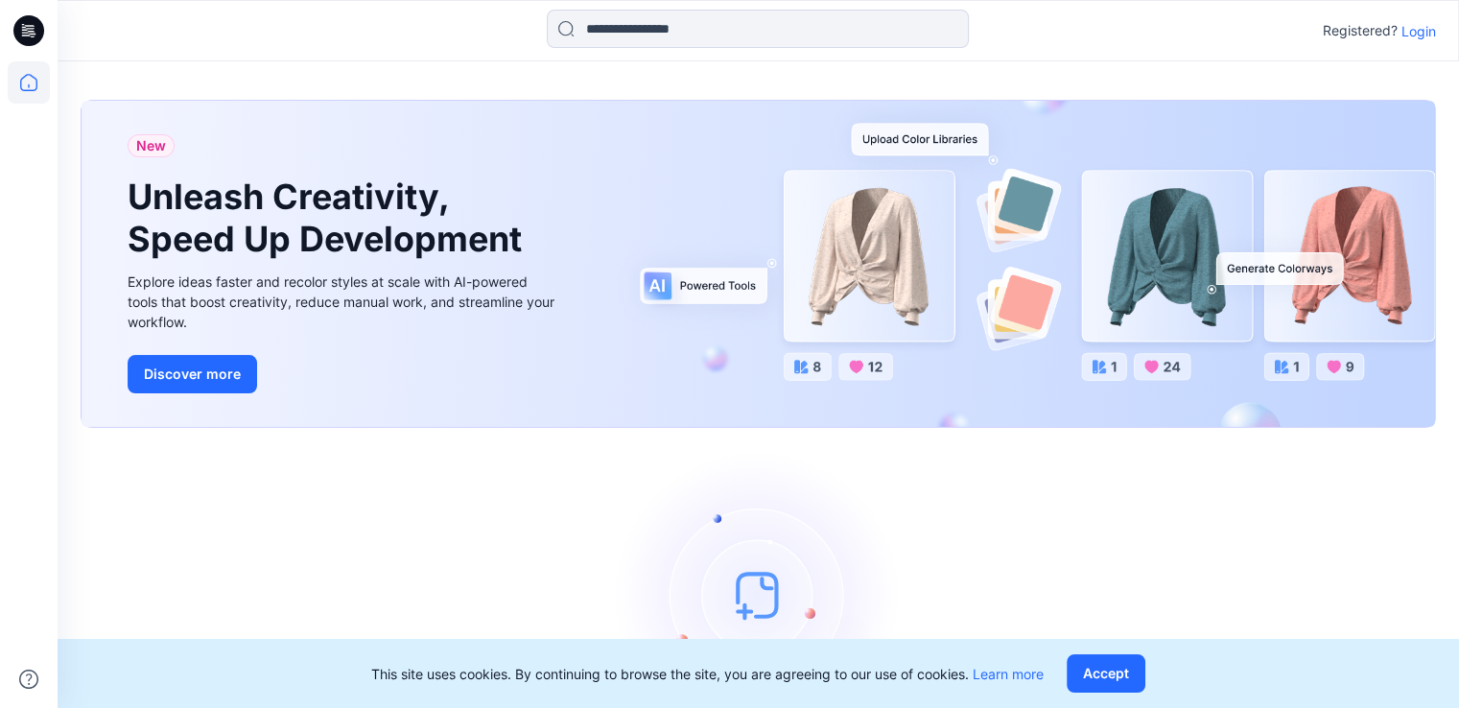  Describe the element at coordinates (343, 374) in the screenshot. I see `a: Discover more` at that location.